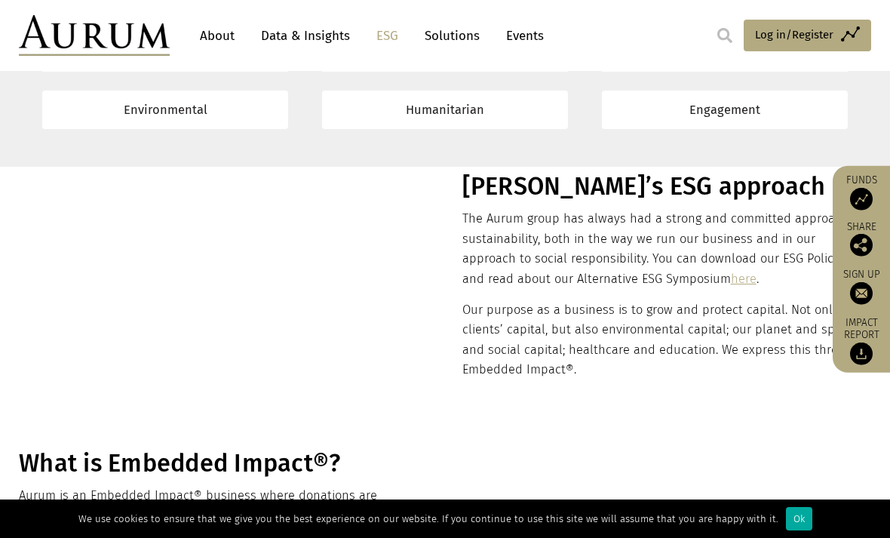 The width and height of the screenshot is (890, 538). Describe the element at coordinates (794, 35) in the screenshot. I see `span: Log in/Register` at that location.